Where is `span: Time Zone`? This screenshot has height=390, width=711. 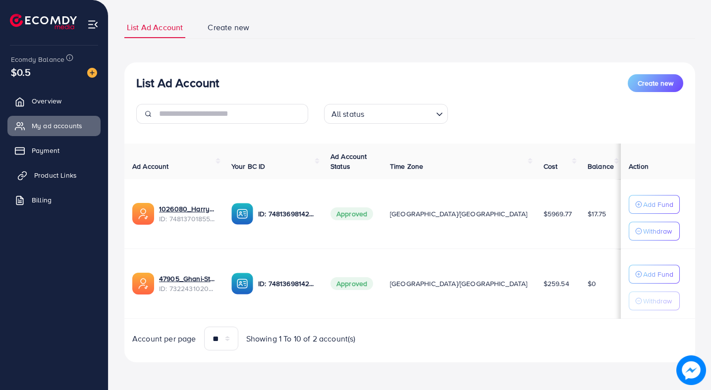
span: Time Zone is located at coordinates (406, 166).